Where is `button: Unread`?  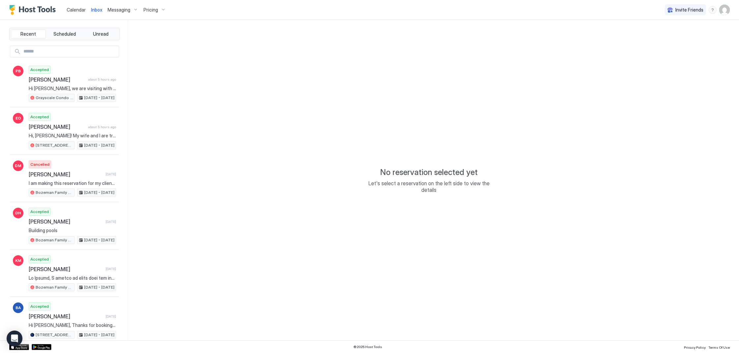 button: Unread is located at coordinates (101, 34).